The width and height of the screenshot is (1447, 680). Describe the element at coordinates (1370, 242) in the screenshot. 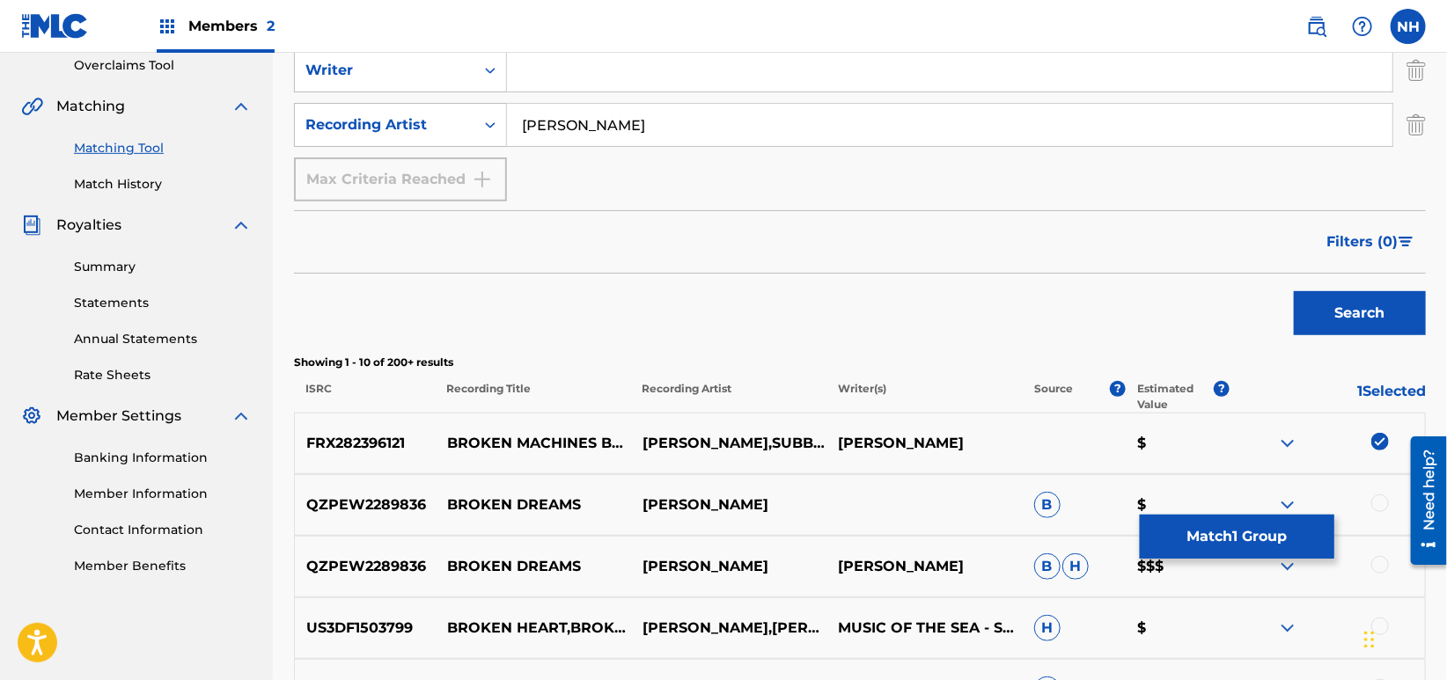

I see `button: Filters (0)` at that location.